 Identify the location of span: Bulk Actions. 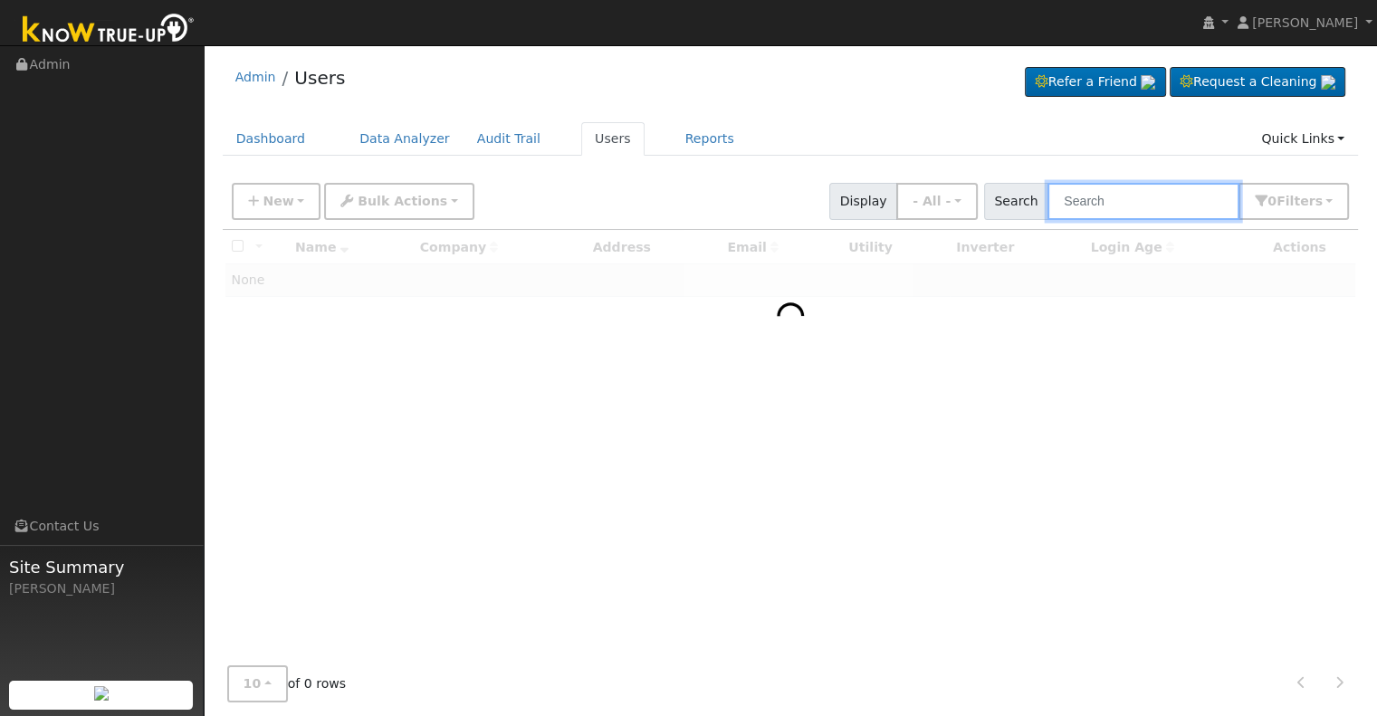
(402, 201).